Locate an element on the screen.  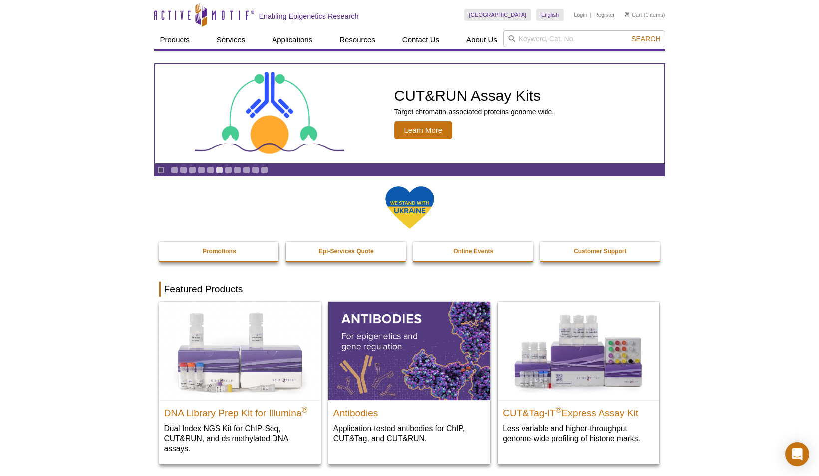
a: Promotions is located at coordinates (219, 251).